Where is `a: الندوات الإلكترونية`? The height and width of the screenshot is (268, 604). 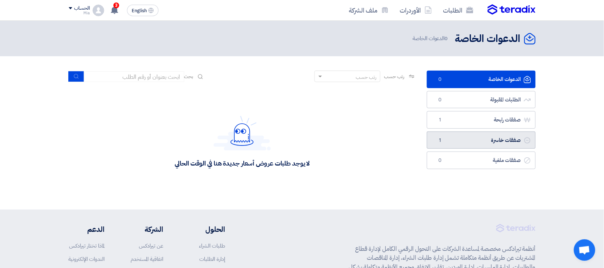 a: الندوات الإلكترونية is located at coordinates (87, 259).